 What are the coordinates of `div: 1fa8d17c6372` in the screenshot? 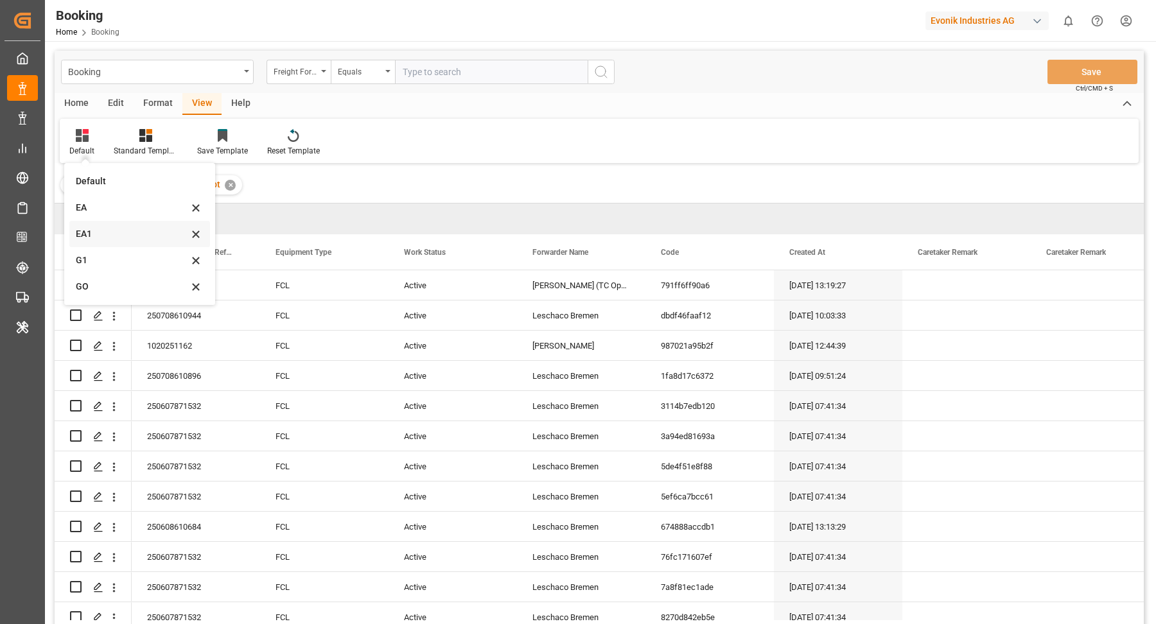 It's located at (710, 376).